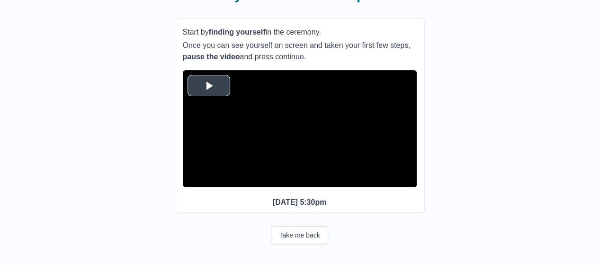  I want to click on p: Start by in the ceremony., so click(300, 32).